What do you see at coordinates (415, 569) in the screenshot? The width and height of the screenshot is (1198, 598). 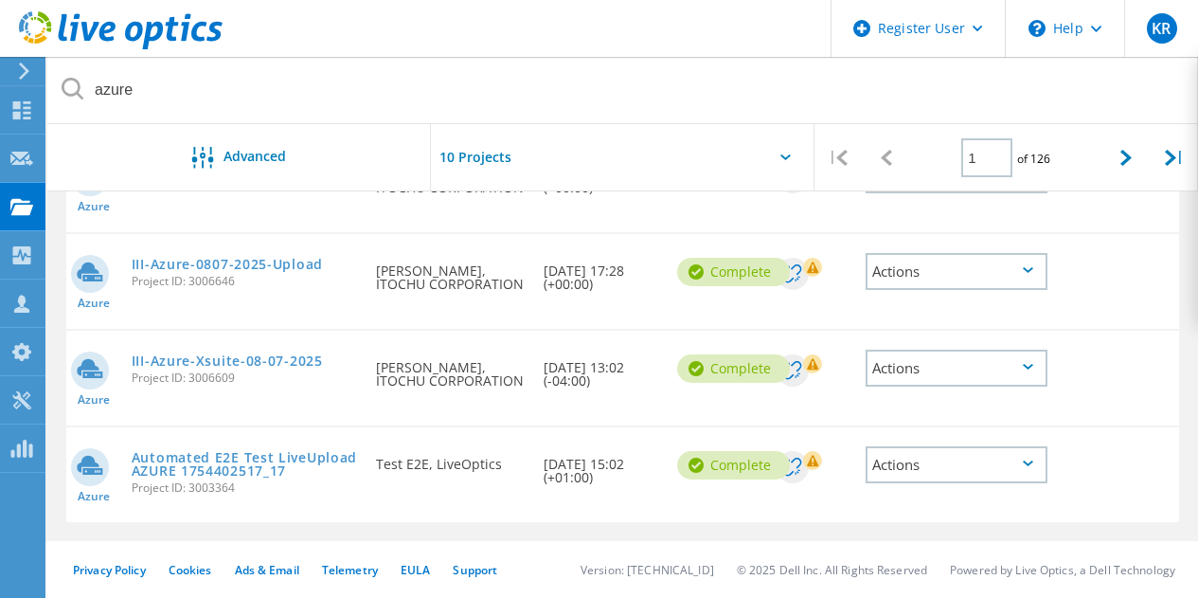 I see `a: EULA` at bounding box center [415, 569].